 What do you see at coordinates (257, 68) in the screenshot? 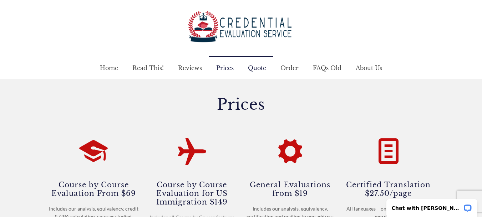
I see `a: Quote` at bounding box center [257, 68].